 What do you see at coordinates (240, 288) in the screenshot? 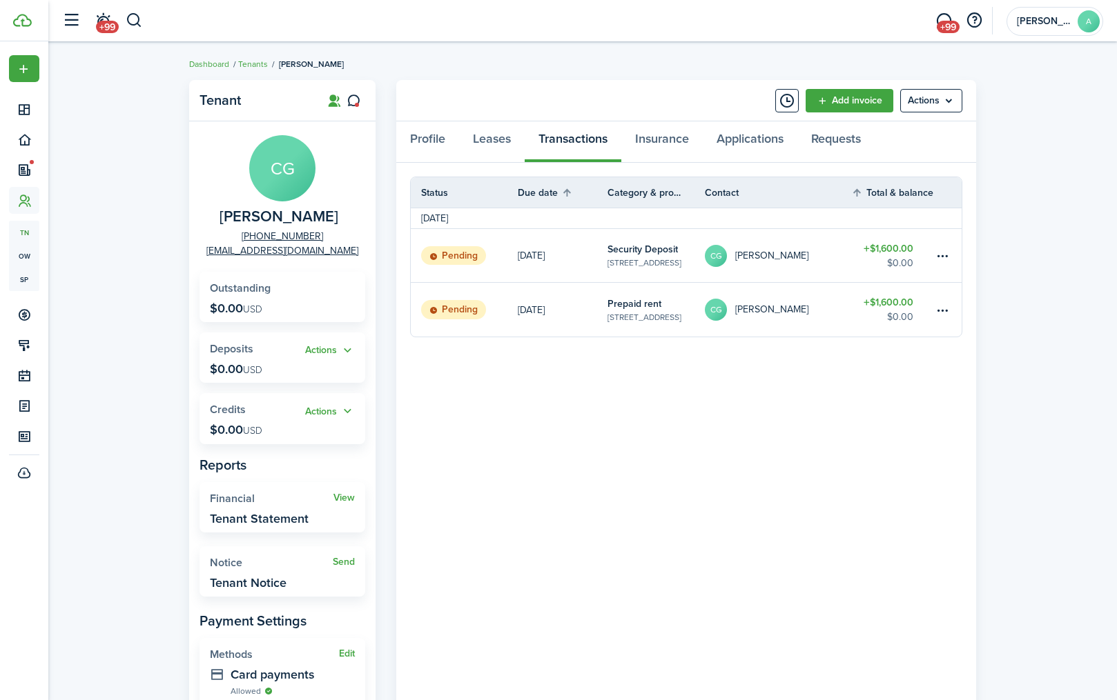
I see `span: Outstanding` at bounding box center [240, 288].